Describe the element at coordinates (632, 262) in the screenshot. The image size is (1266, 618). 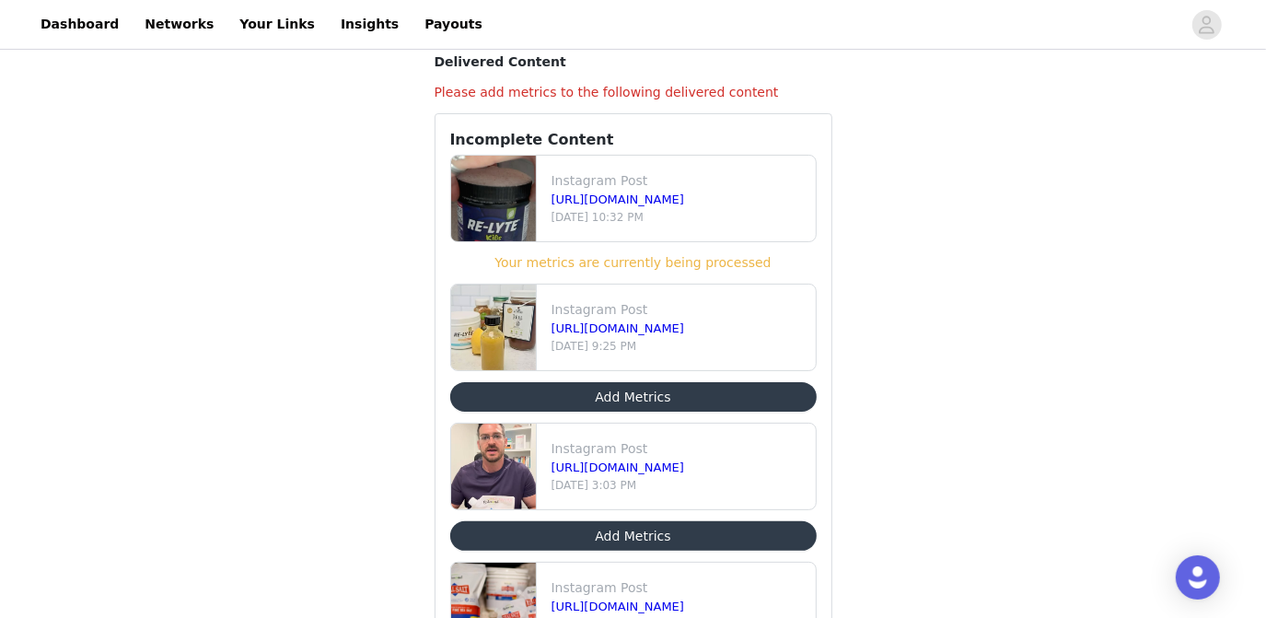
I see `span: Your metrics are currently being processed` at that location.